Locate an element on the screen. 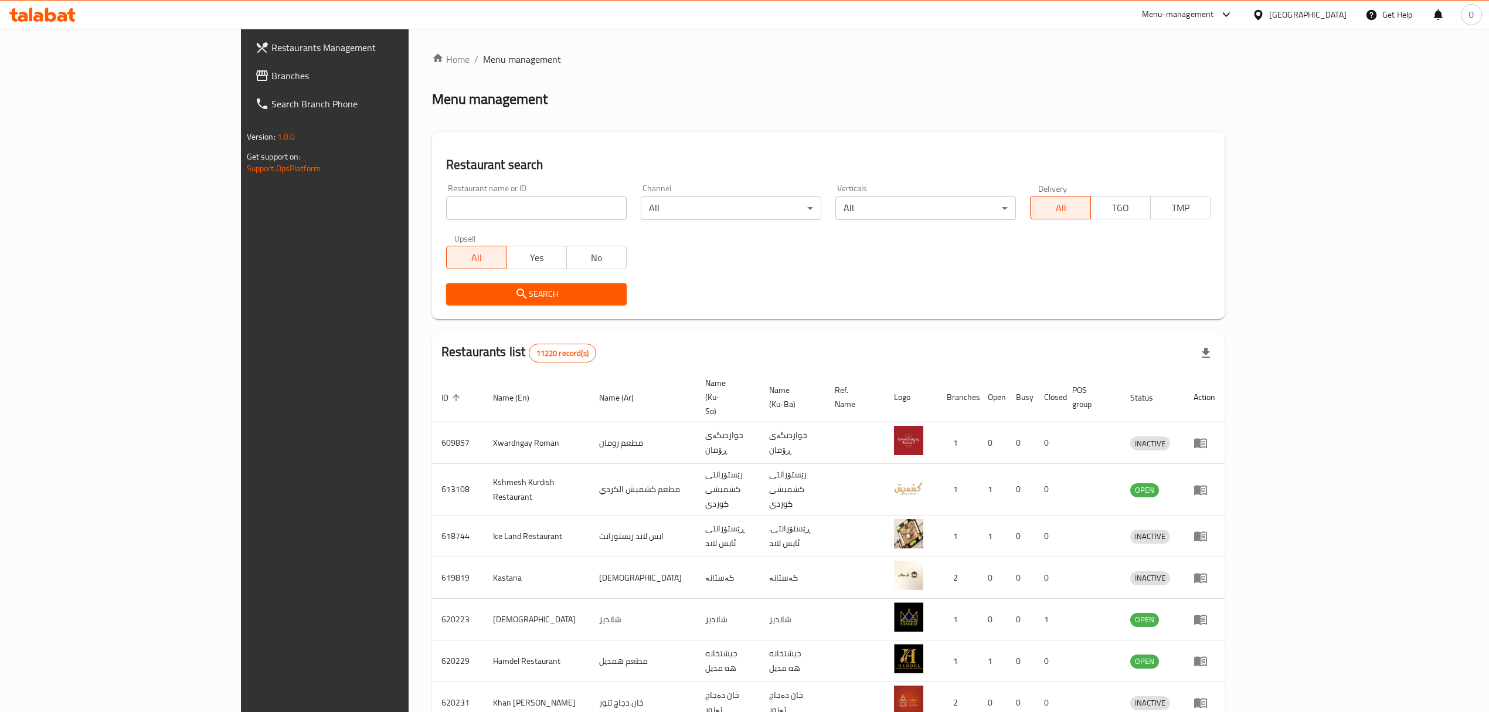  span: TMP is located at coordinates (1180, 207).